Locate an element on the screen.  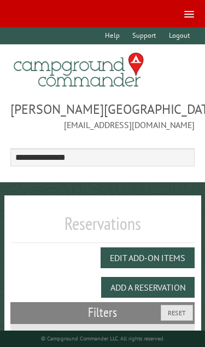
img: Campground Commander is located at coordinates (79, 70).